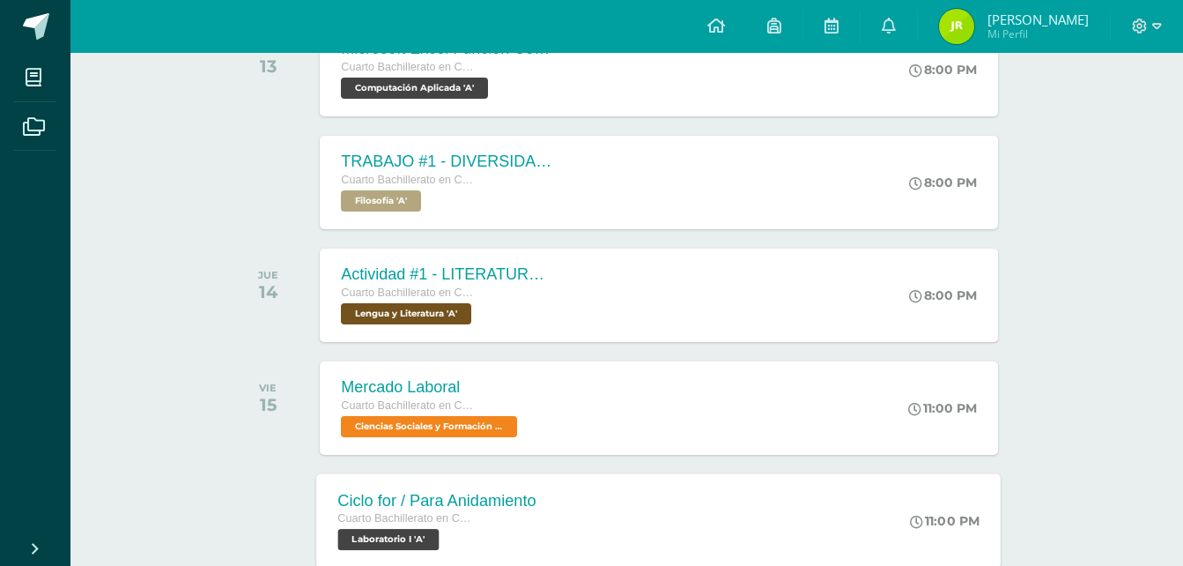 The image size is (1183, 566). I want to click on div: 13, so click(268, 66).